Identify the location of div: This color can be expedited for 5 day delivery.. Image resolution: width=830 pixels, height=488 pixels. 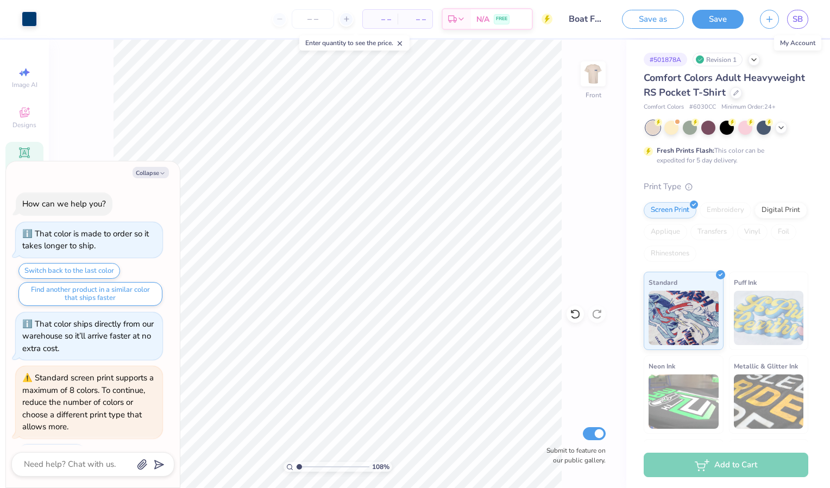
(723, 155).